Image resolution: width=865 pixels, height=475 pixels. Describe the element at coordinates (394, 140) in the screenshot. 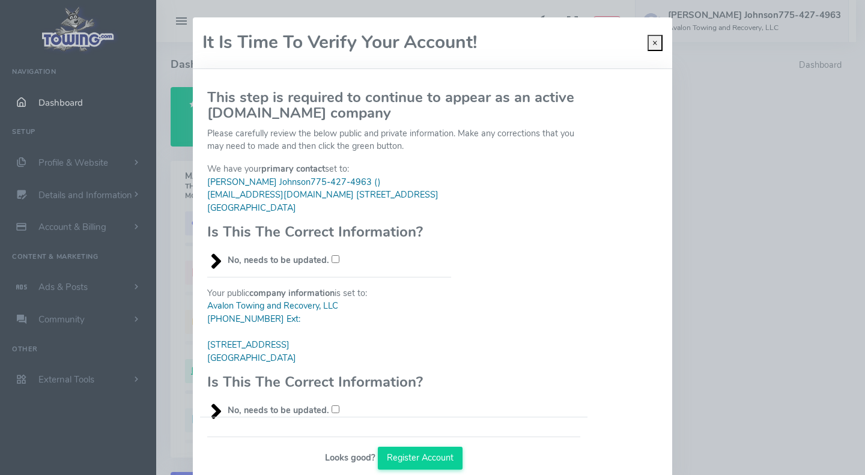

I see `p: Please carefully review the below public and private information. Make any corrections that you m...` at that location.